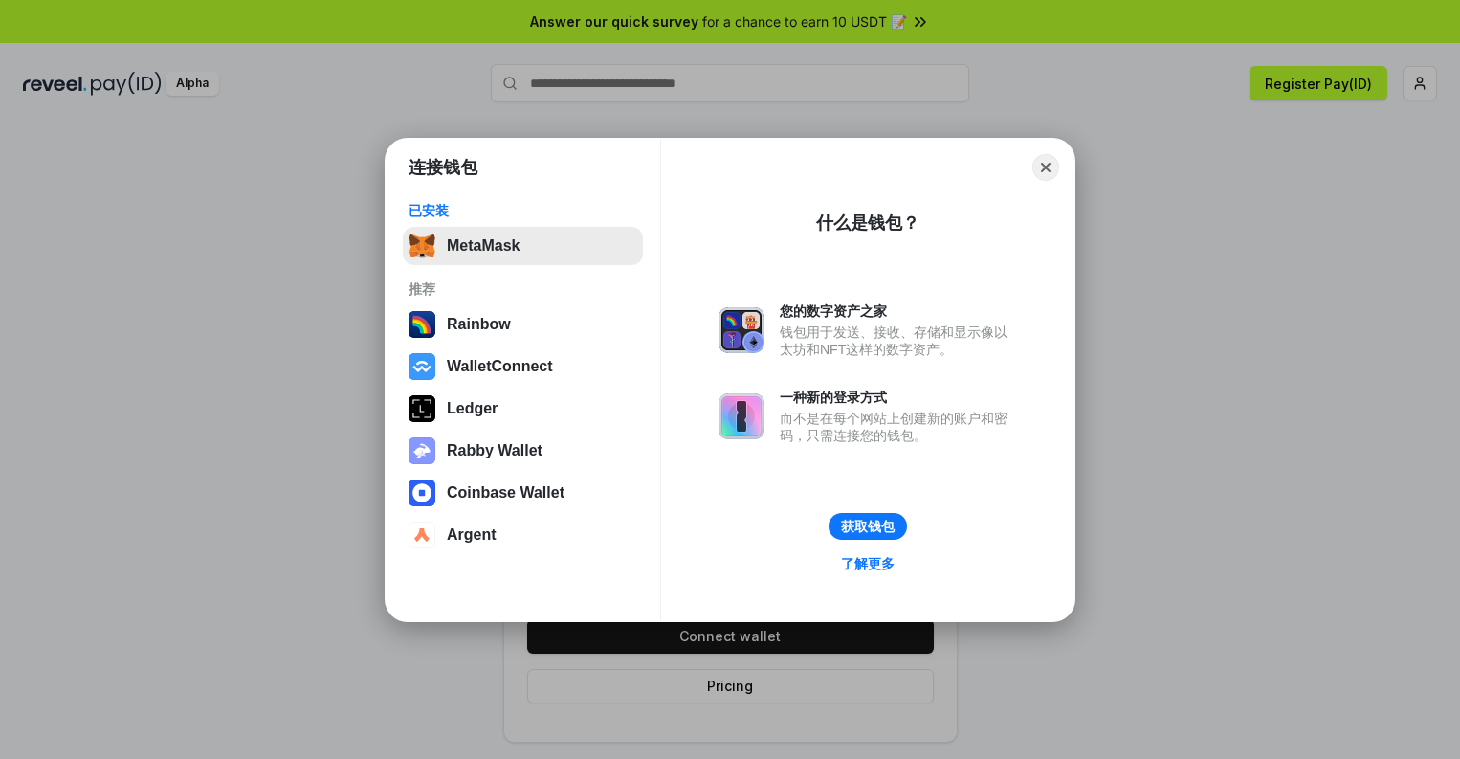 This screenshot has width=1460, height=759. I want to click on button: Close, so click(1046, 167).